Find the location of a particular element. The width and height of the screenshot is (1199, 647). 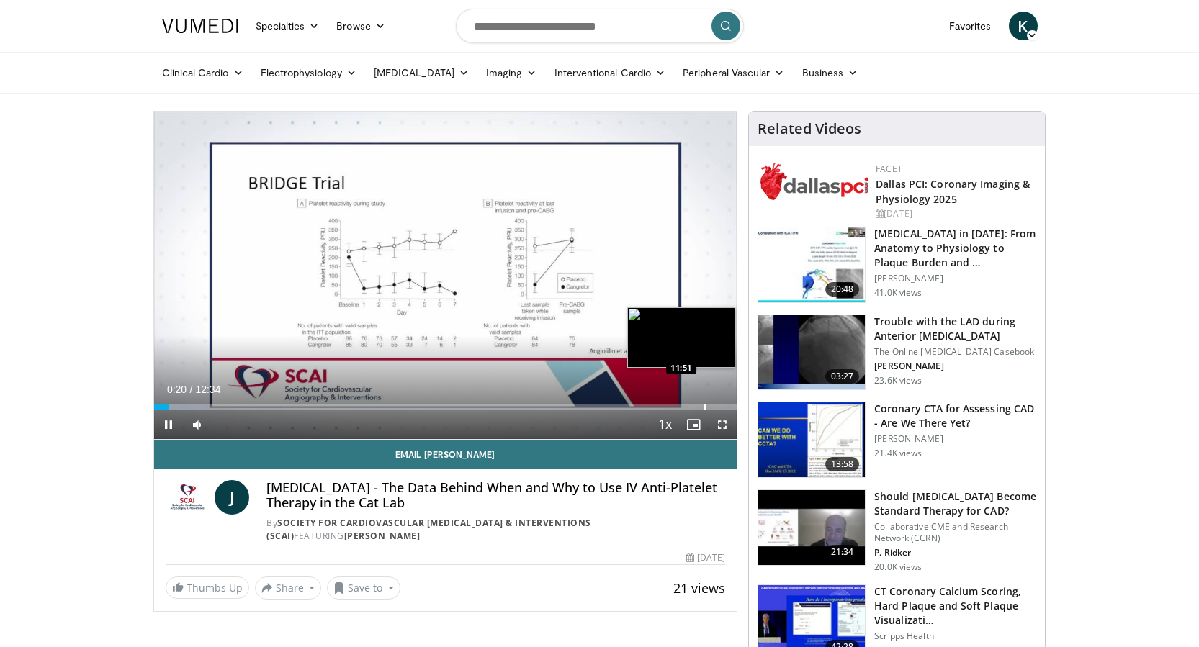

a: Peripheral Vascular is located at coordinates (733, 73).